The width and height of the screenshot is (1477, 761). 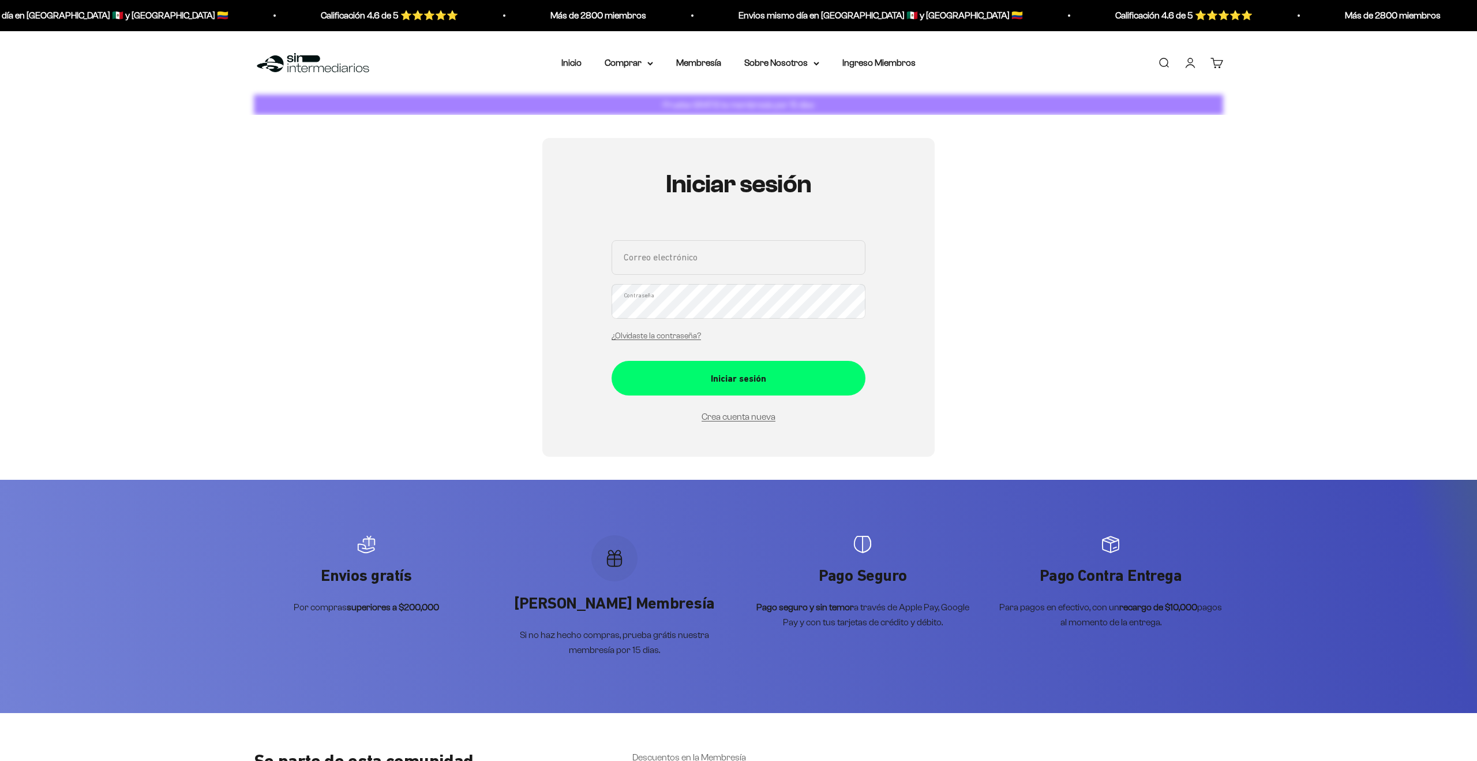 What do you see at coordinates (739, 416) in the screenshot?
I see `a: Crea cuenta nueva` at bounding box center [739, 416].